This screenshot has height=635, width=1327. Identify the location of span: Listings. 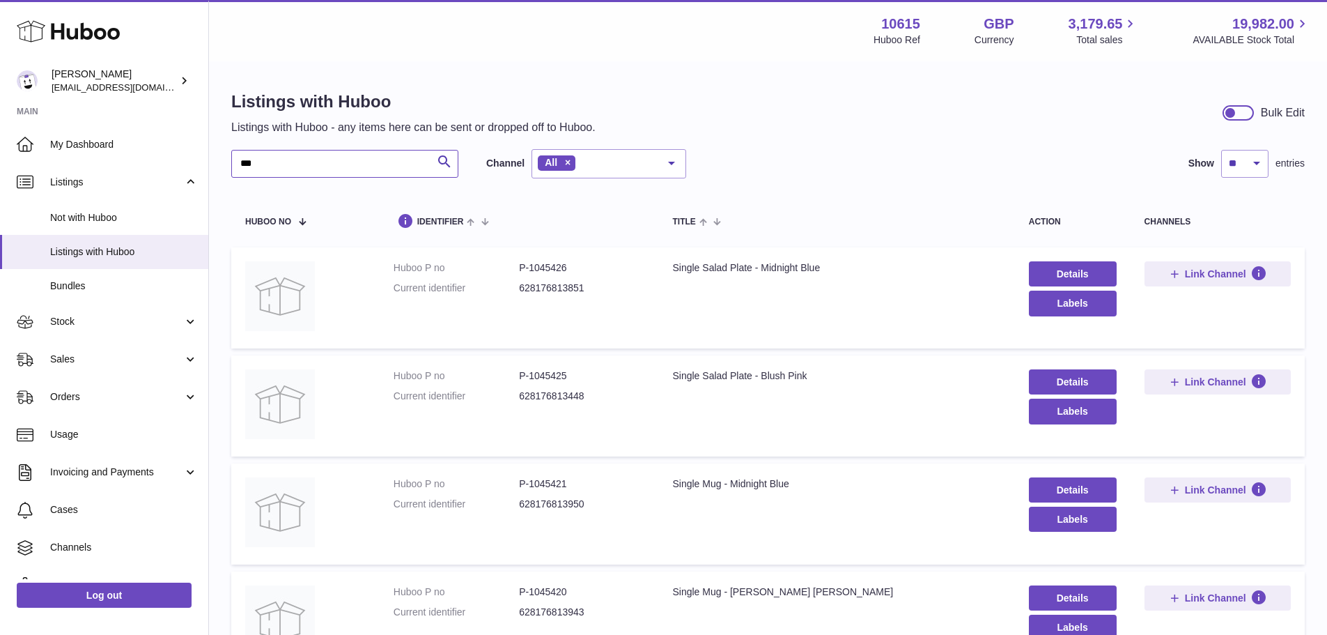
(116, 182).